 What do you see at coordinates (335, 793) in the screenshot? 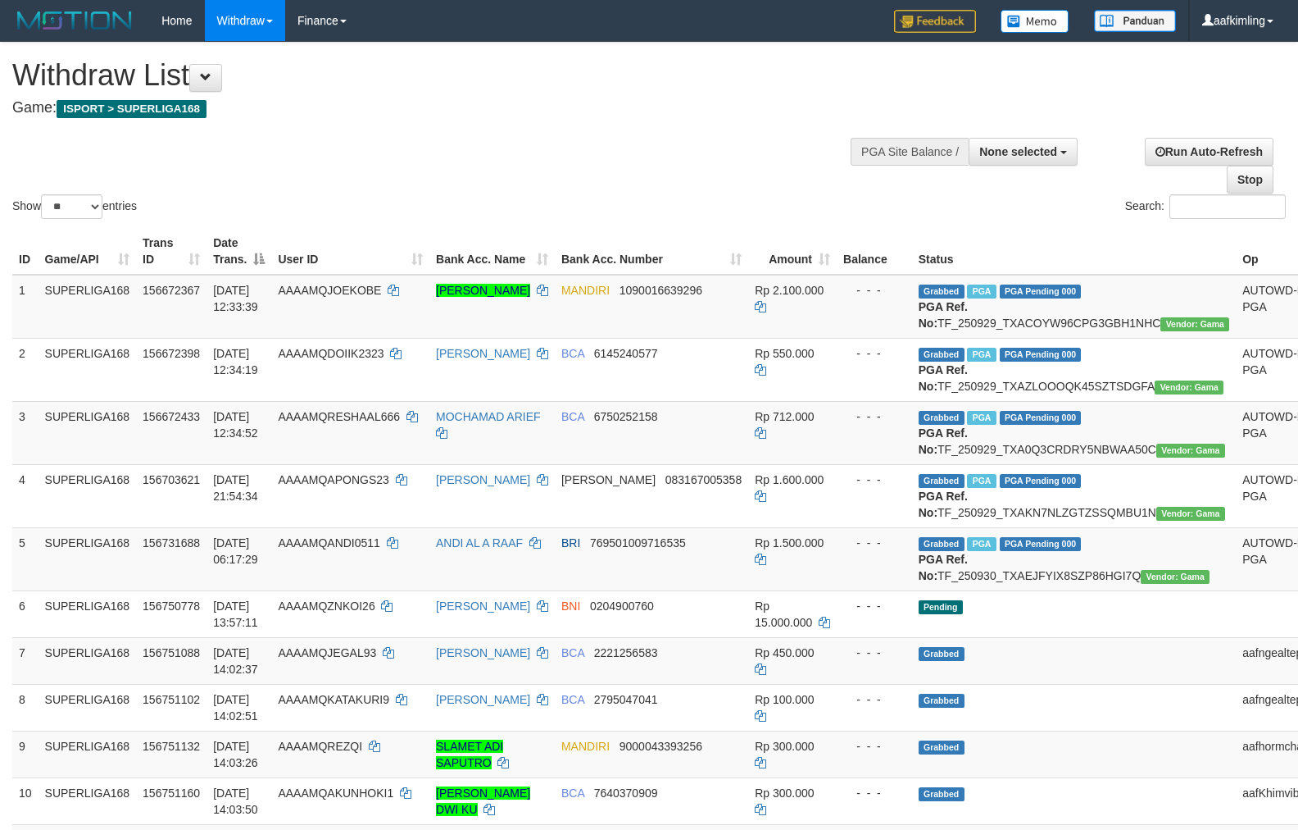
I see `span: AAAAMQAKUNHOKI1` at bounding box center [335, 793].